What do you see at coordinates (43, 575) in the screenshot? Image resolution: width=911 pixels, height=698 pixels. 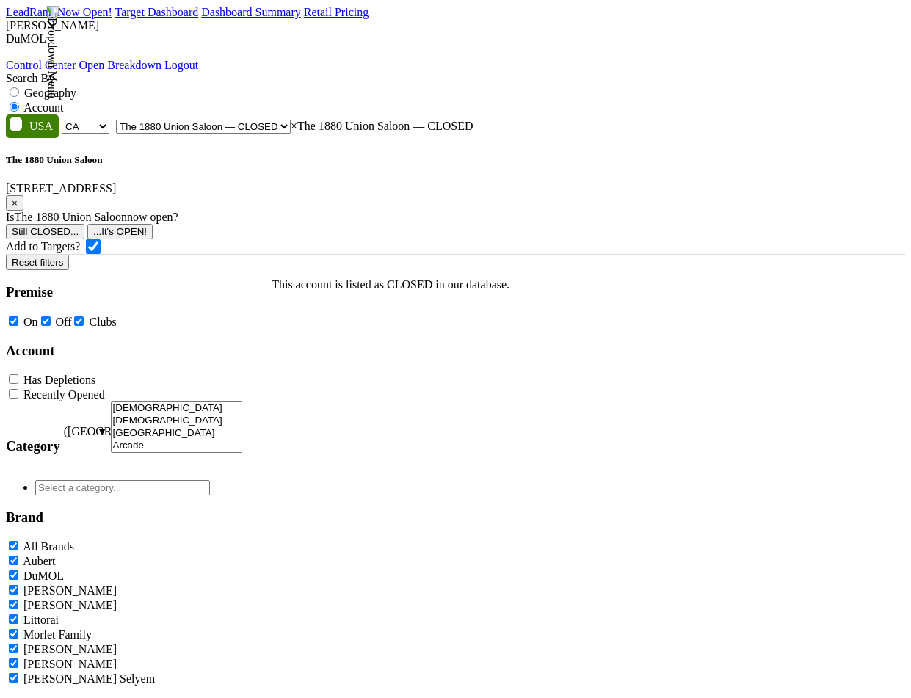 I see `label: DuMOL` at bounding box center [43, 575].